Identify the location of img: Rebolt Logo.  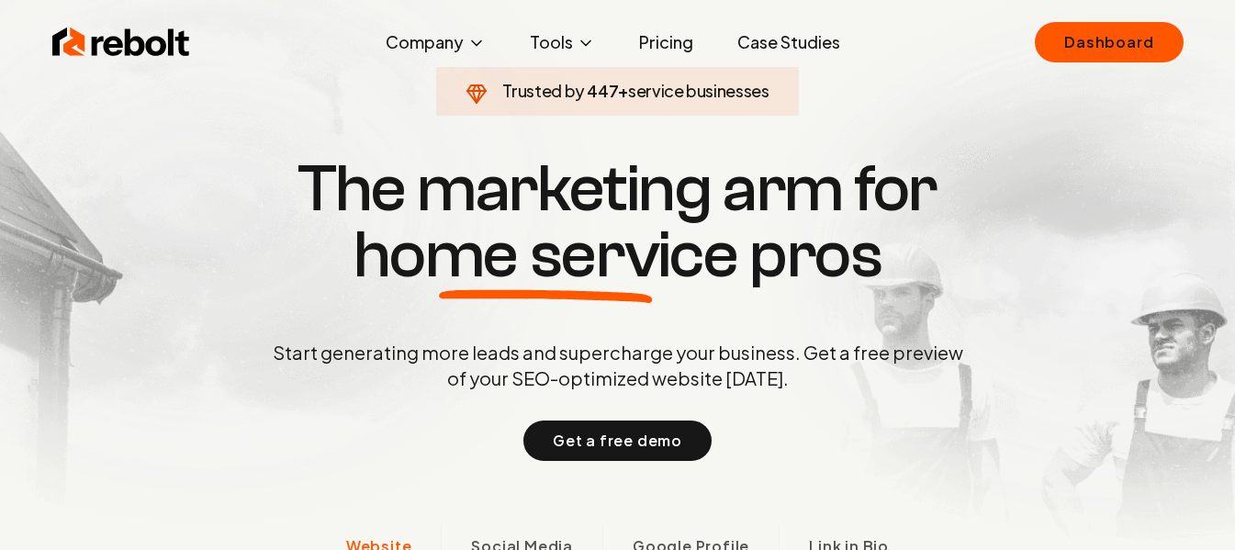
(121, 42).